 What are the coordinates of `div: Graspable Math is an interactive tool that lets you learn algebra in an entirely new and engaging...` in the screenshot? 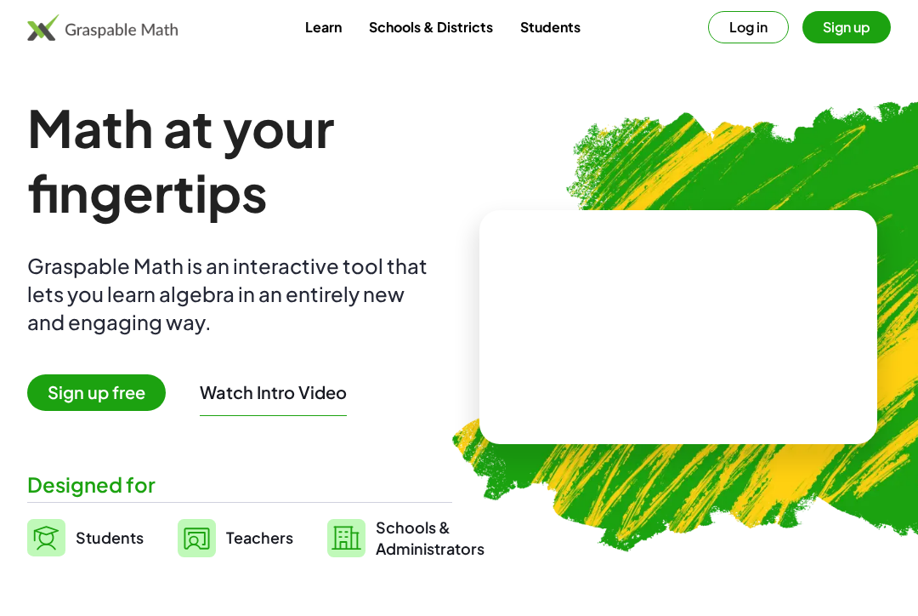 It's located at (231, 293).